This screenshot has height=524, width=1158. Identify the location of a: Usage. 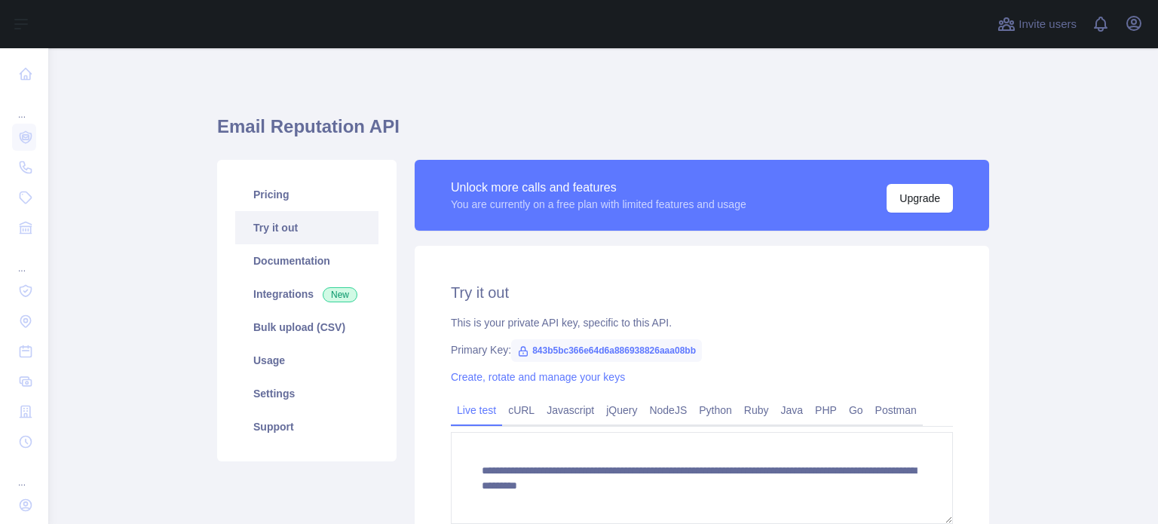
(307, 360).